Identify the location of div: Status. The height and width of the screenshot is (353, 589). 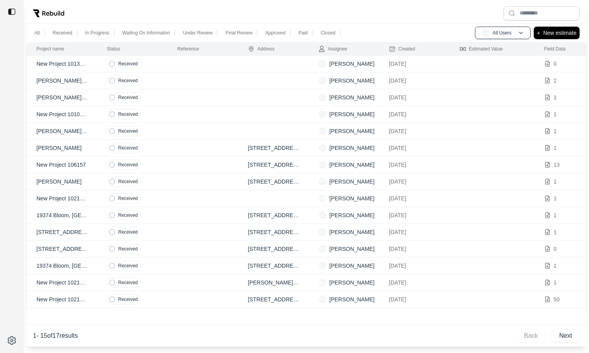
(114, 49).